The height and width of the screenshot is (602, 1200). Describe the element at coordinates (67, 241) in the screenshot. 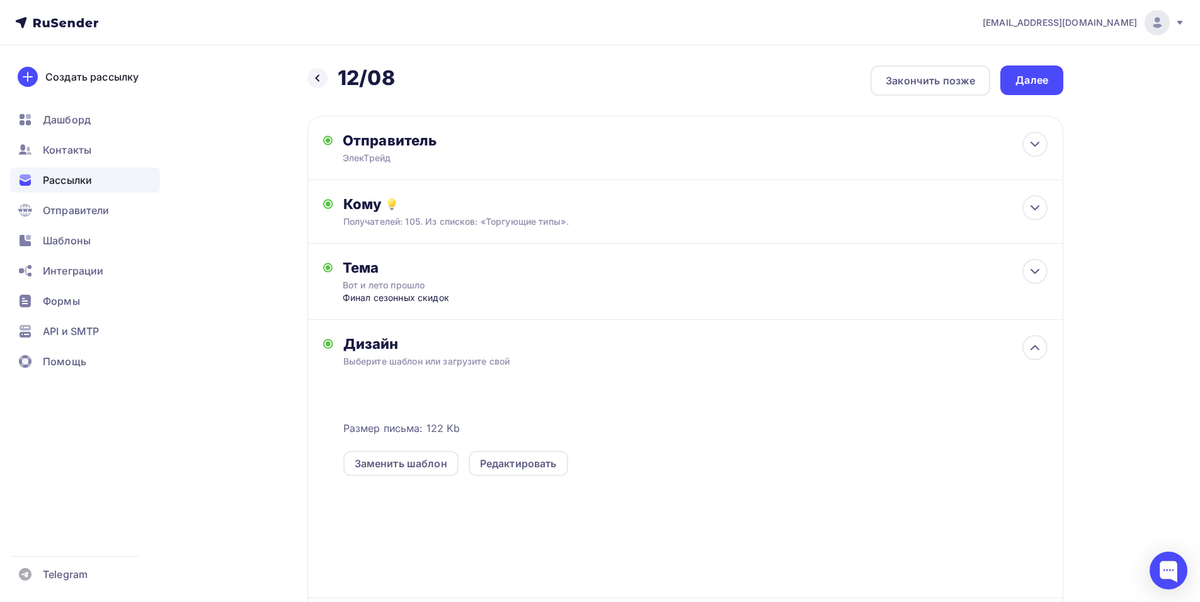

I see `span: Шаблоны` at that location.